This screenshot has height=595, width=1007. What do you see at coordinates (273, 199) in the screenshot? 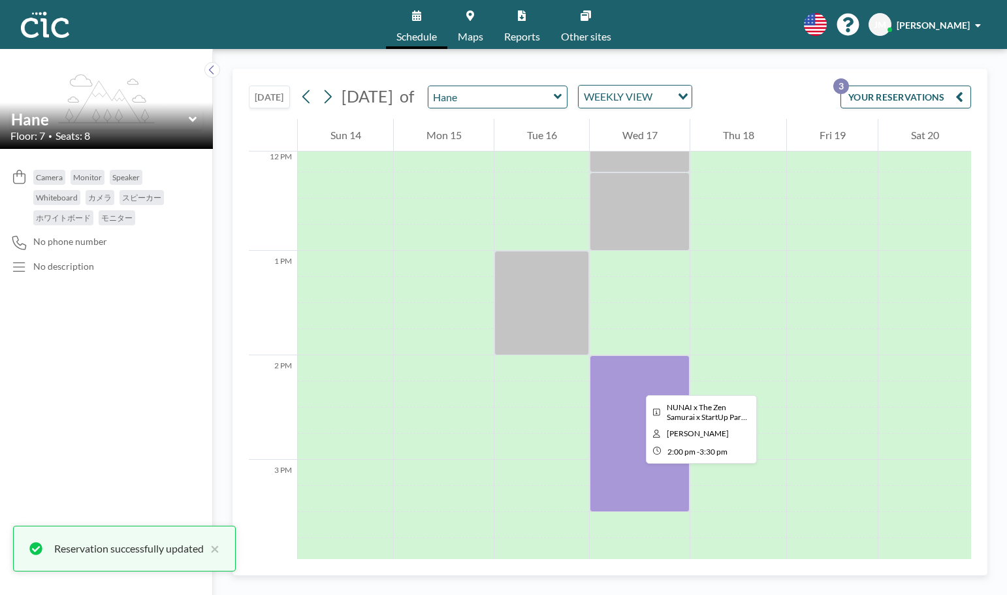
I see `div: 12 PM` at bounding box center [273, 199].